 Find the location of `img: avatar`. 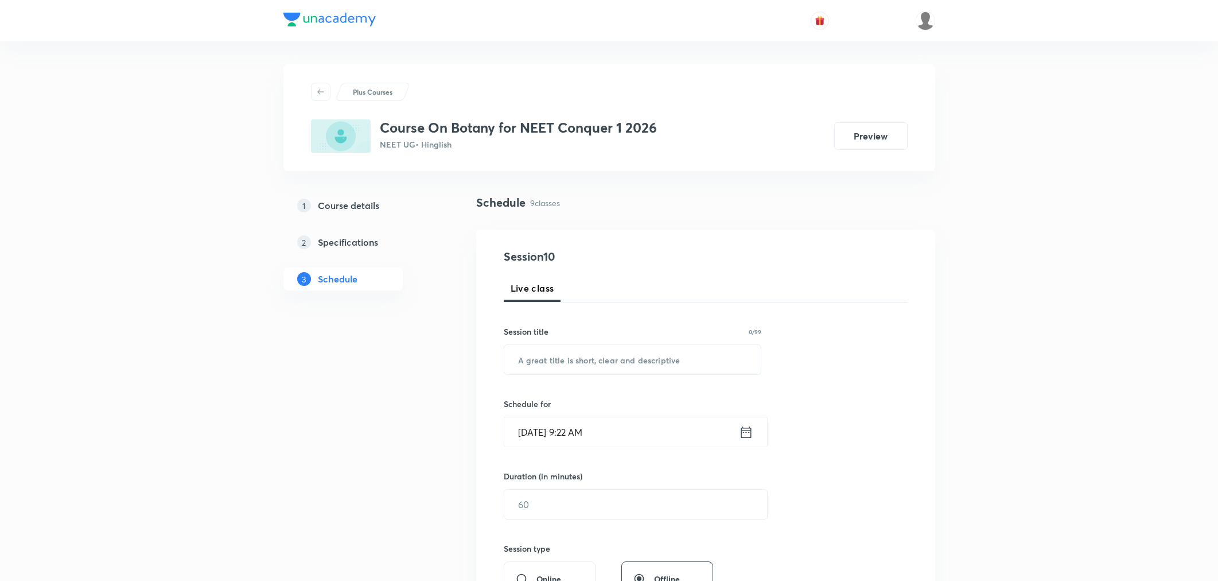

img: avatar is located at coordinates (820, 21).